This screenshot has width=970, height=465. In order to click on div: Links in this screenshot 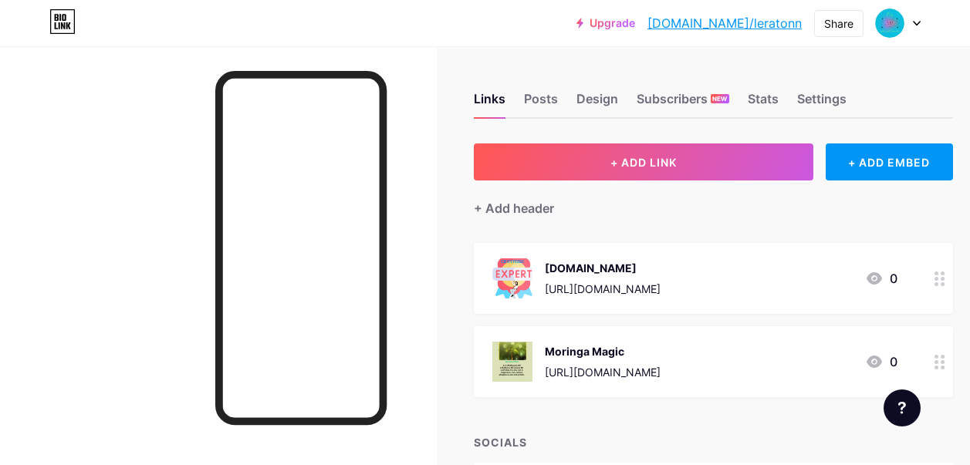, I will do `click(489, 103)`.